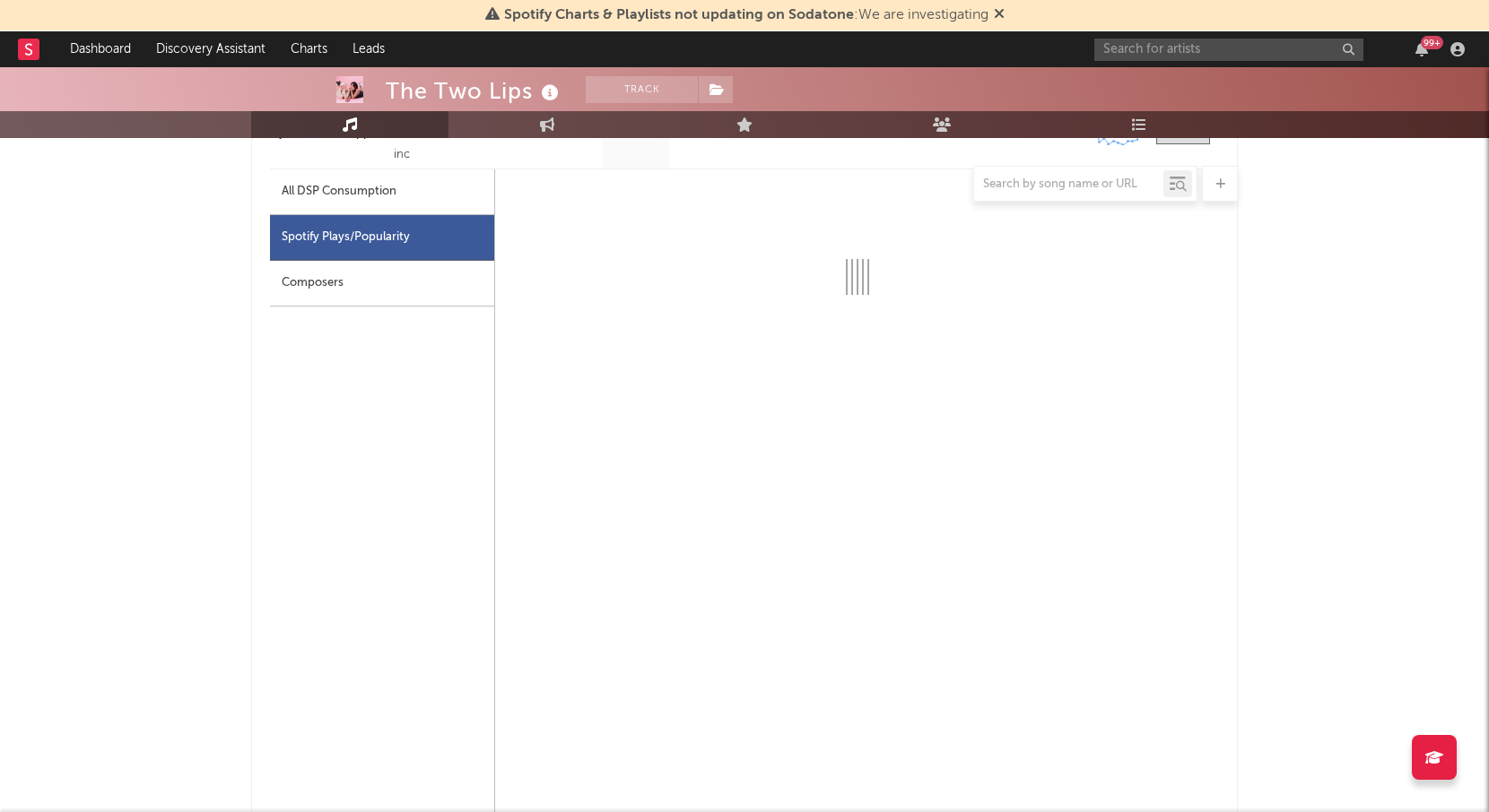 The height and width of the screenshot is (812, 1489). What do you see at coordinates (1422, 49) in the screenshot?
I see `button: 99+` at bounding box center [1422, 49].